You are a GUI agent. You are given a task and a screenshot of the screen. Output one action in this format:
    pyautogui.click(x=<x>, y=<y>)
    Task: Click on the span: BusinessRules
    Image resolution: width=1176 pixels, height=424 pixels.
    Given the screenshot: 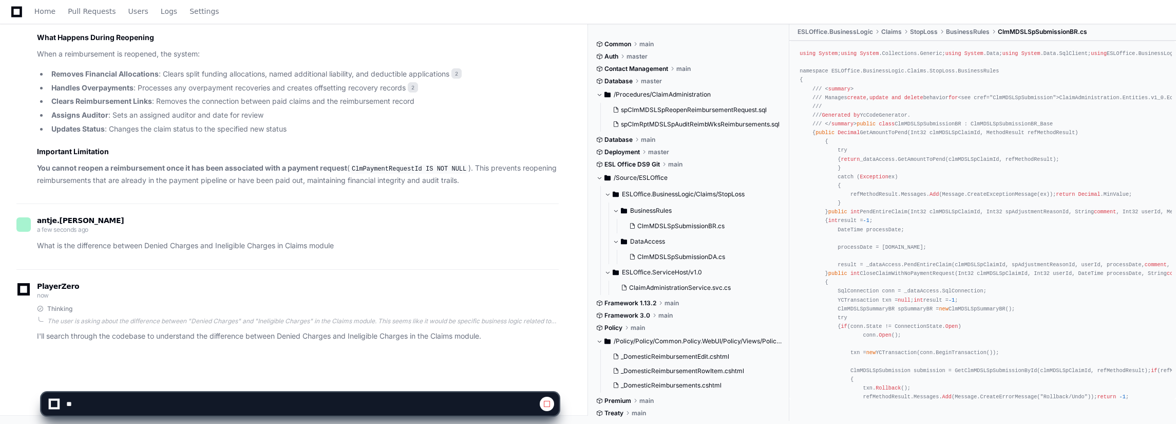 What is the action you would take?
    pyautogui.click(x=651, y=211)
    